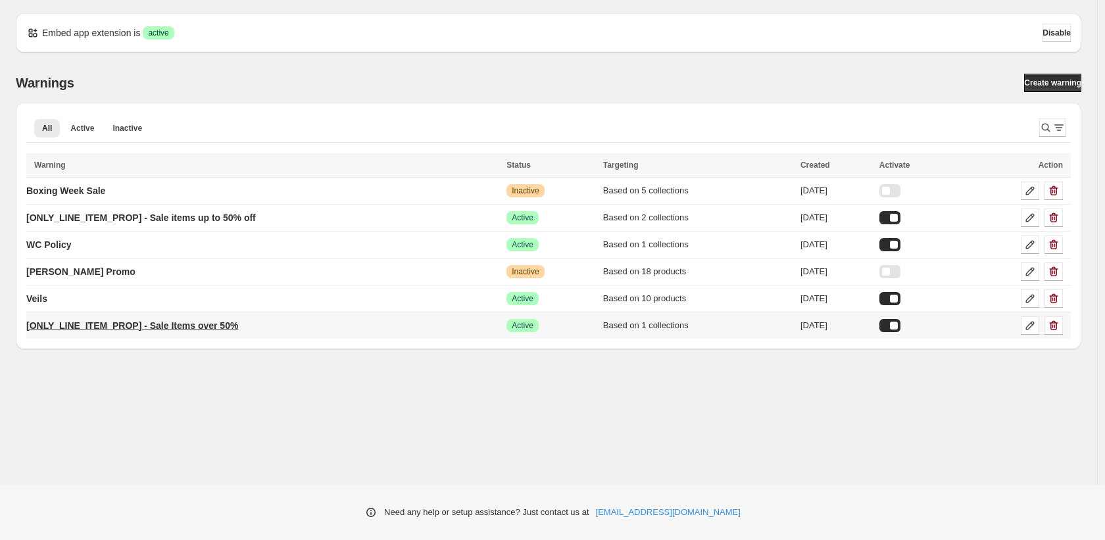  I want to click on p: Veils, so click(37, 299).